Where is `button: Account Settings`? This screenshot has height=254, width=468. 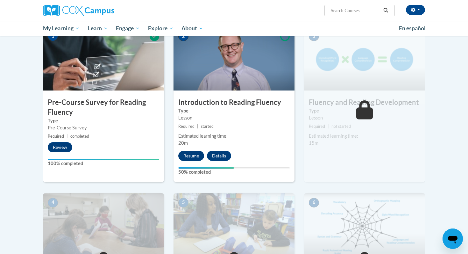 button: Account Settings is located at coordinates (415, 10).